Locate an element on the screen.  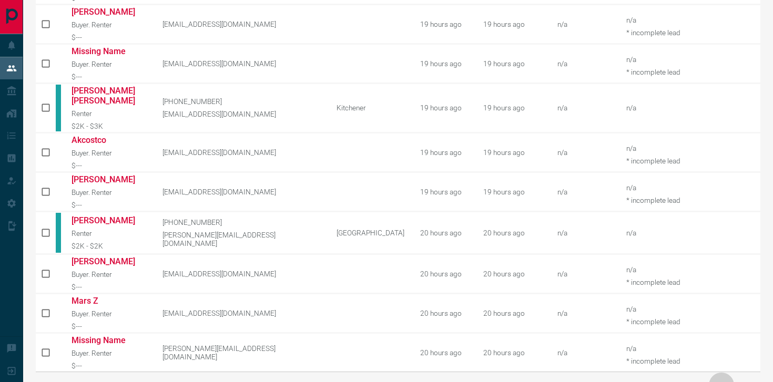
div: Kitchener is located at coordinates (370, 108).